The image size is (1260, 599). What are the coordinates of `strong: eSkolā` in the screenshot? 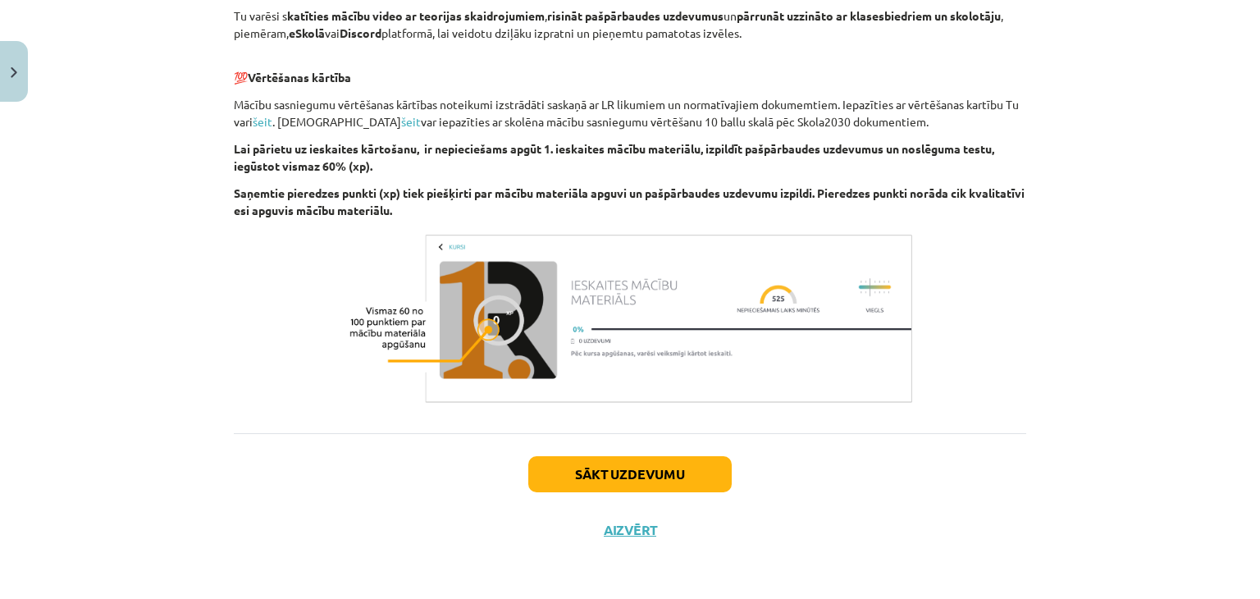 It's located at (307, 33).